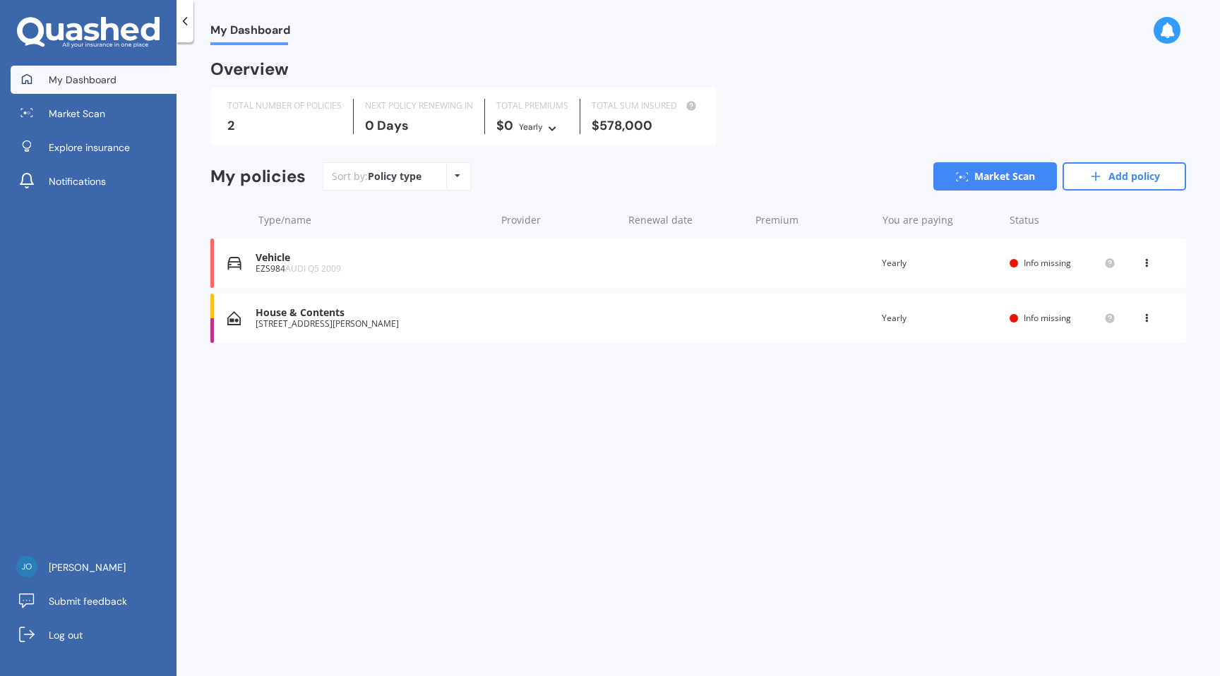 This screenshot has width=1220, height=676. What do you see at coordinates (532, 106) in the screenshot?
I see `div: TOTAL PREMIUMS` at bounding box center [532, 106].